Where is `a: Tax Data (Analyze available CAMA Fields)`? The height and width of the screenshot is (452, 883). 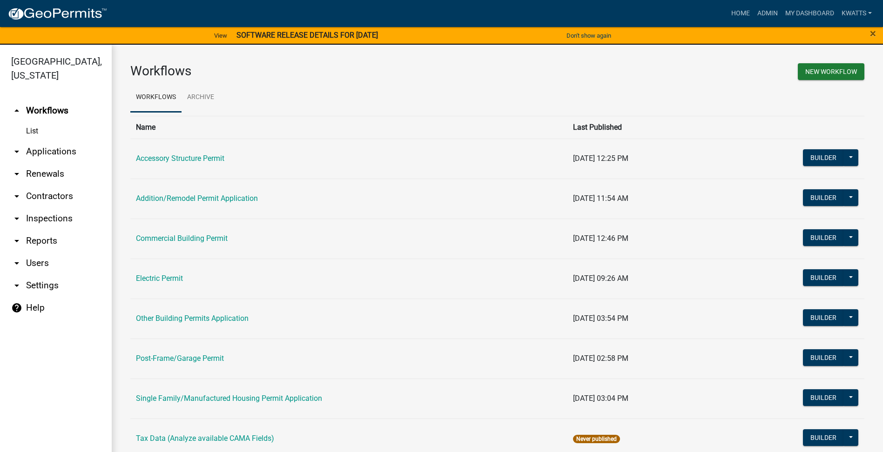 a: Tax Data (Analyze available CAMA Fields) is located at coordinates (205, 439).